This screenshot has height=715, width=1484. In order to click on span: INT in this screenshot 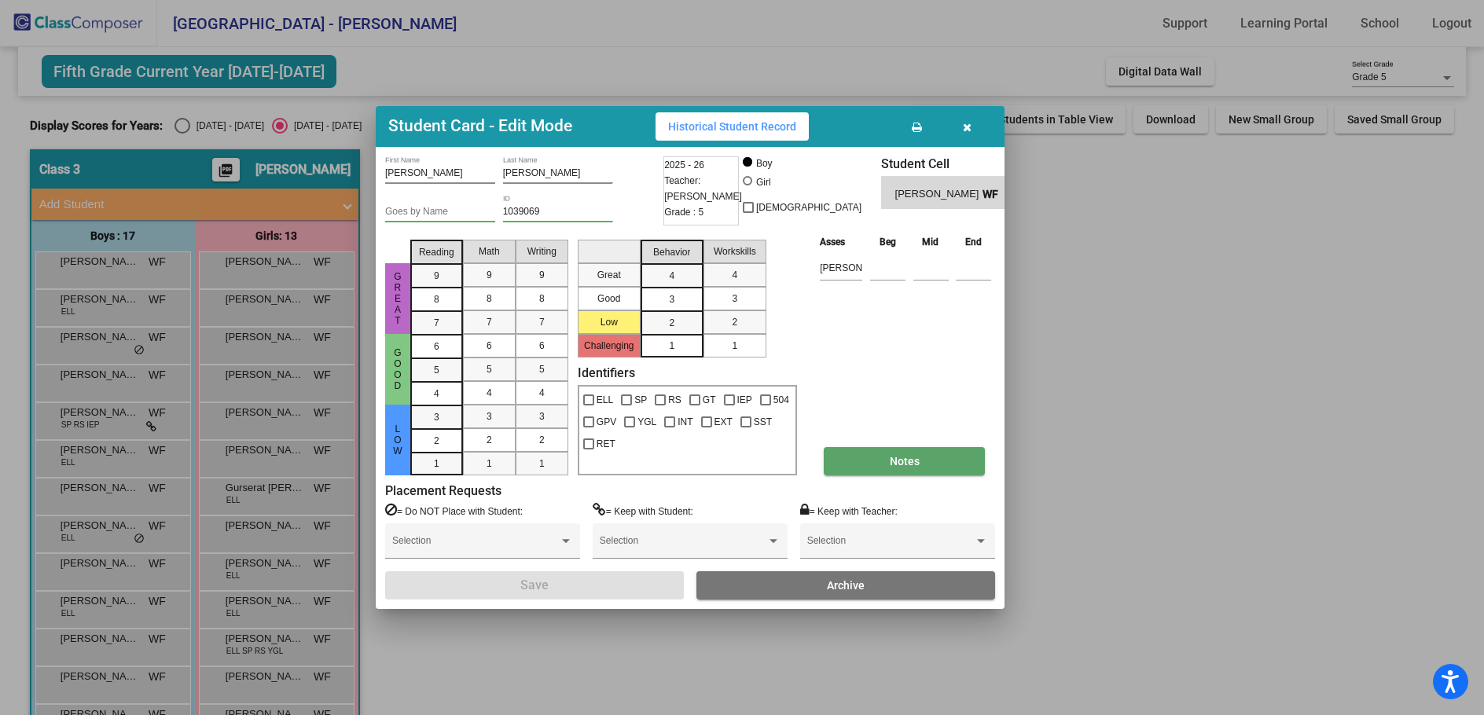, I will do `click(685, 422)`.